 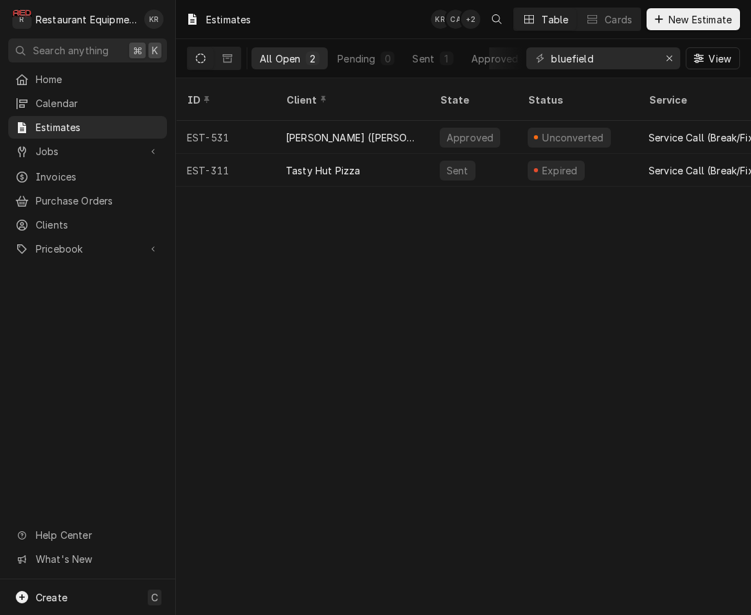 What do you see at coordinates (97, 535) in the screenshot?
I see `span: Help Center` at bounding box center [97, 535].